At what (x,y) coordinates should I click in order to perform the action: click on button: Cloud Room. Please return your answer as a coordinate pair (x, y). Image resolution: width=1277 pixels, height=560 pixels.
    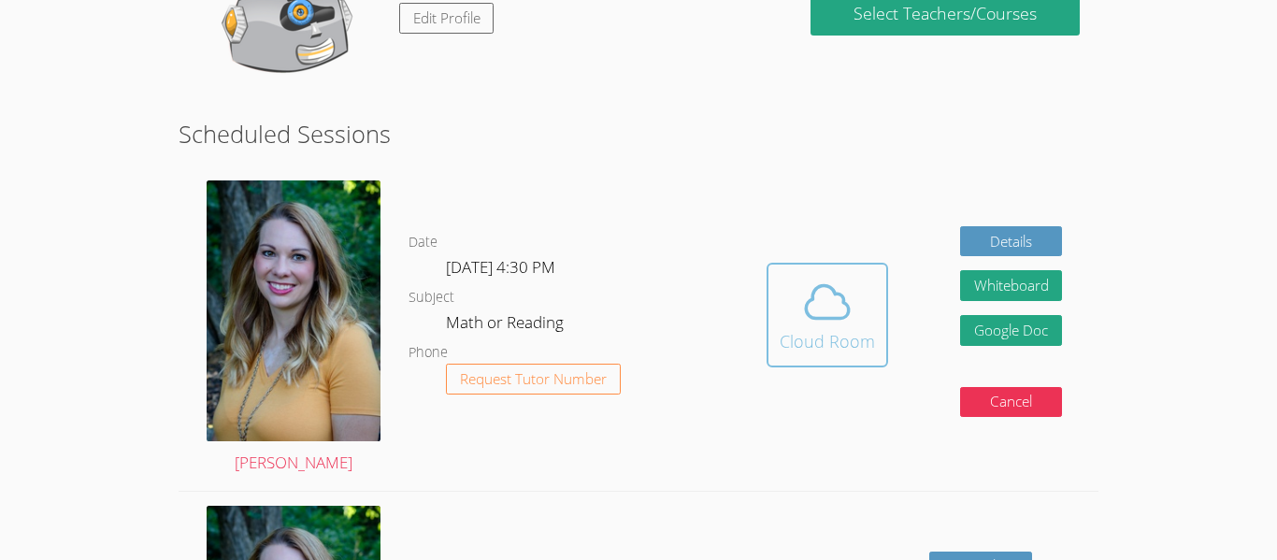
    Looking at the image, I should click on (827, 315).